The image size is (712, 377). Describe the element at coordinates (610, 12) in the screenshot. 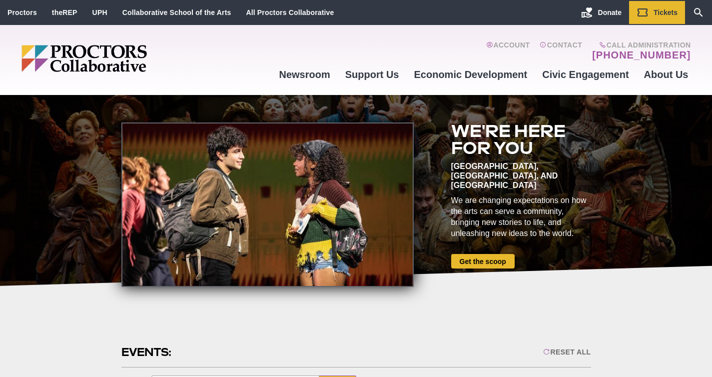

I see `span: Donate` at that location.